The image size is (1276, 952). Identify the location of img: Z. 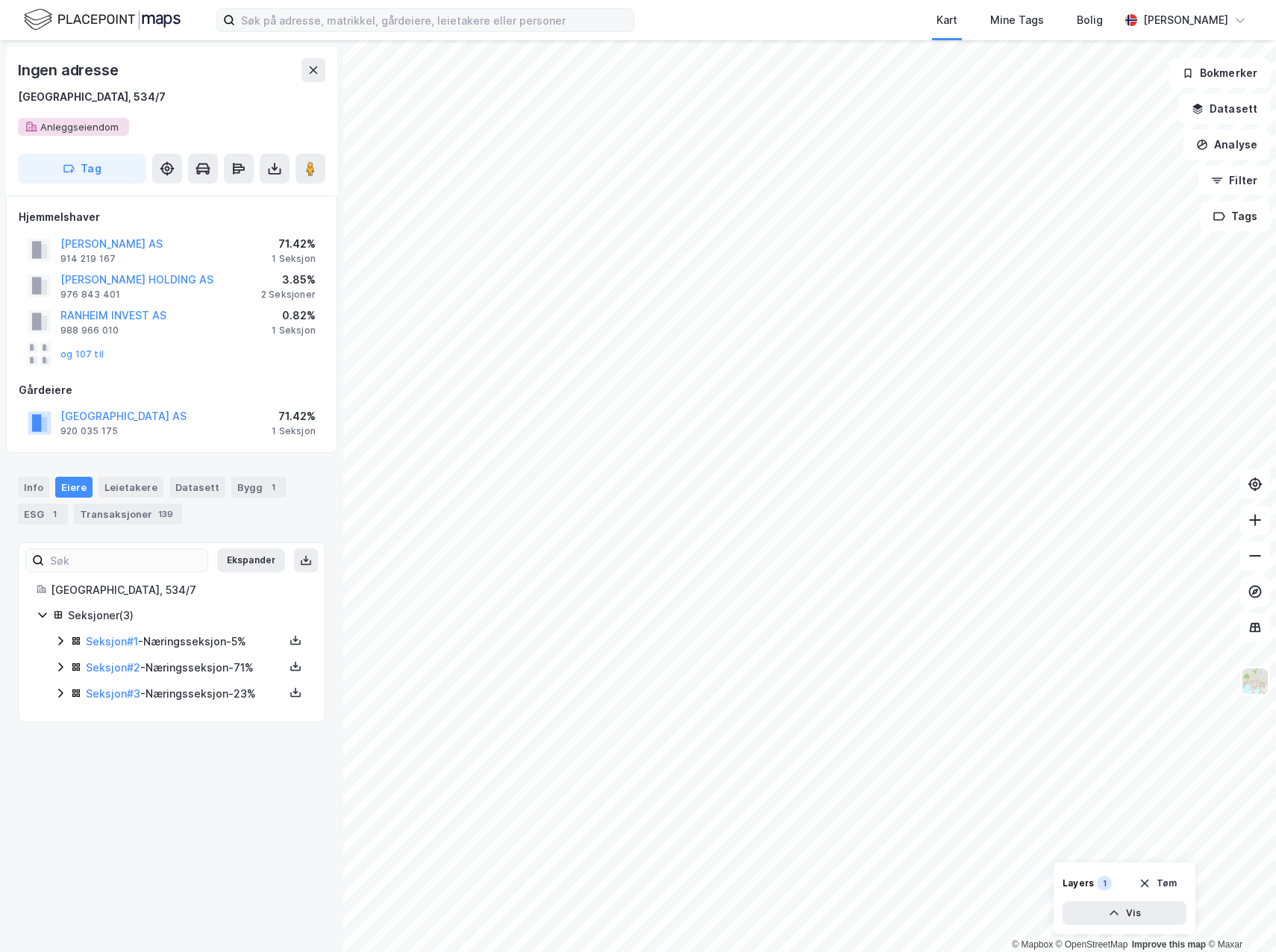
(1255, 681).